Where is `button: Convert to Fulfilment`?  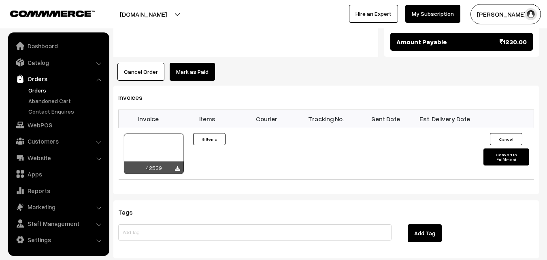
button: Convert to Fulfilment is located at coordinates (506, 157).